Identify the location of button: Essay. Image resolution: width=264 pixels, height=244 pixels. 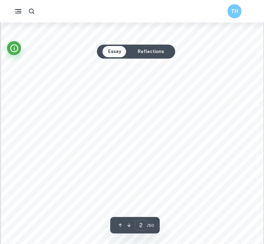
(115, 52).